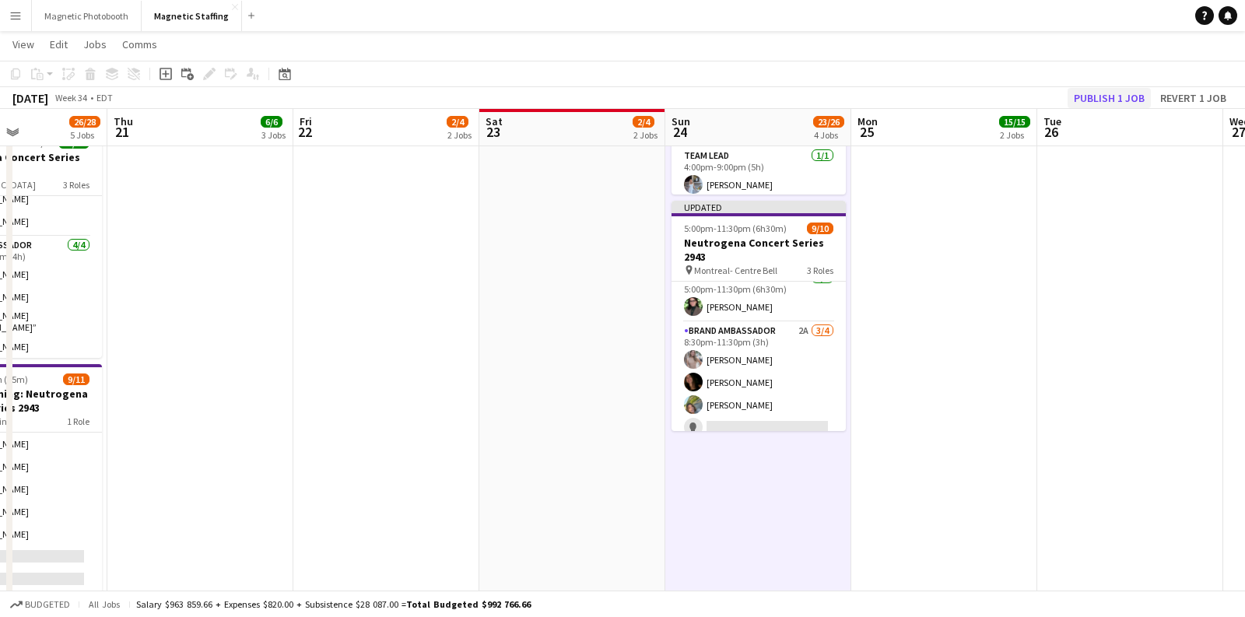 The height and width of the screenshot is (617, 1245). Describe the element at coordinates (71, 97) in the screenshot. I see `span: Week 34` at that location.